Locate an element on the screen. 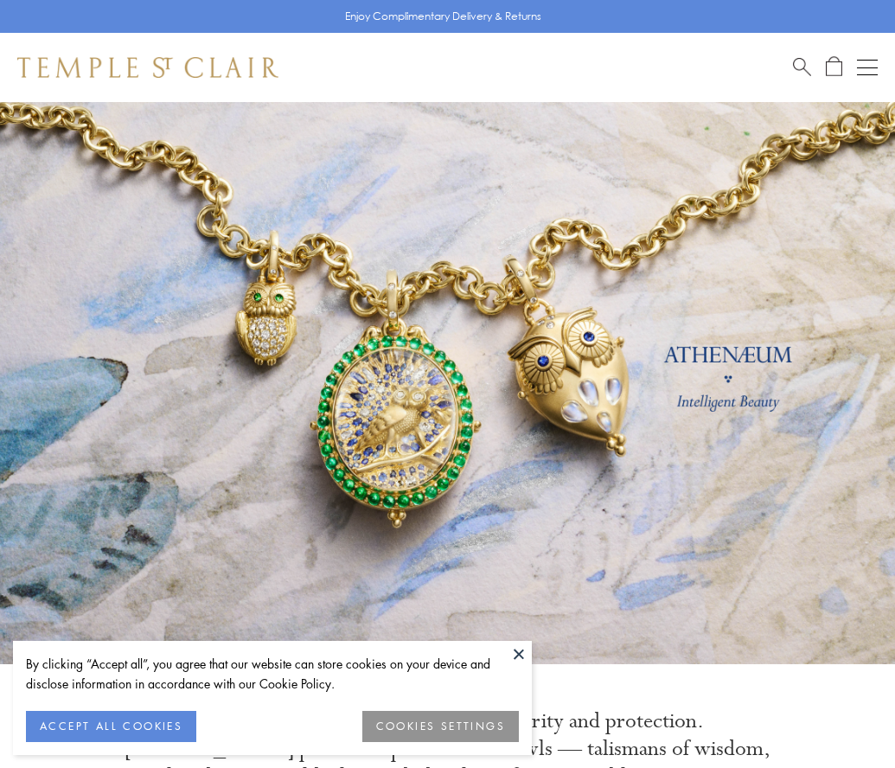 The width and height of the screenshot is (895, 768). p: Enjoy Complimentary Delivery & Returns is located at coordinates (443, 16).